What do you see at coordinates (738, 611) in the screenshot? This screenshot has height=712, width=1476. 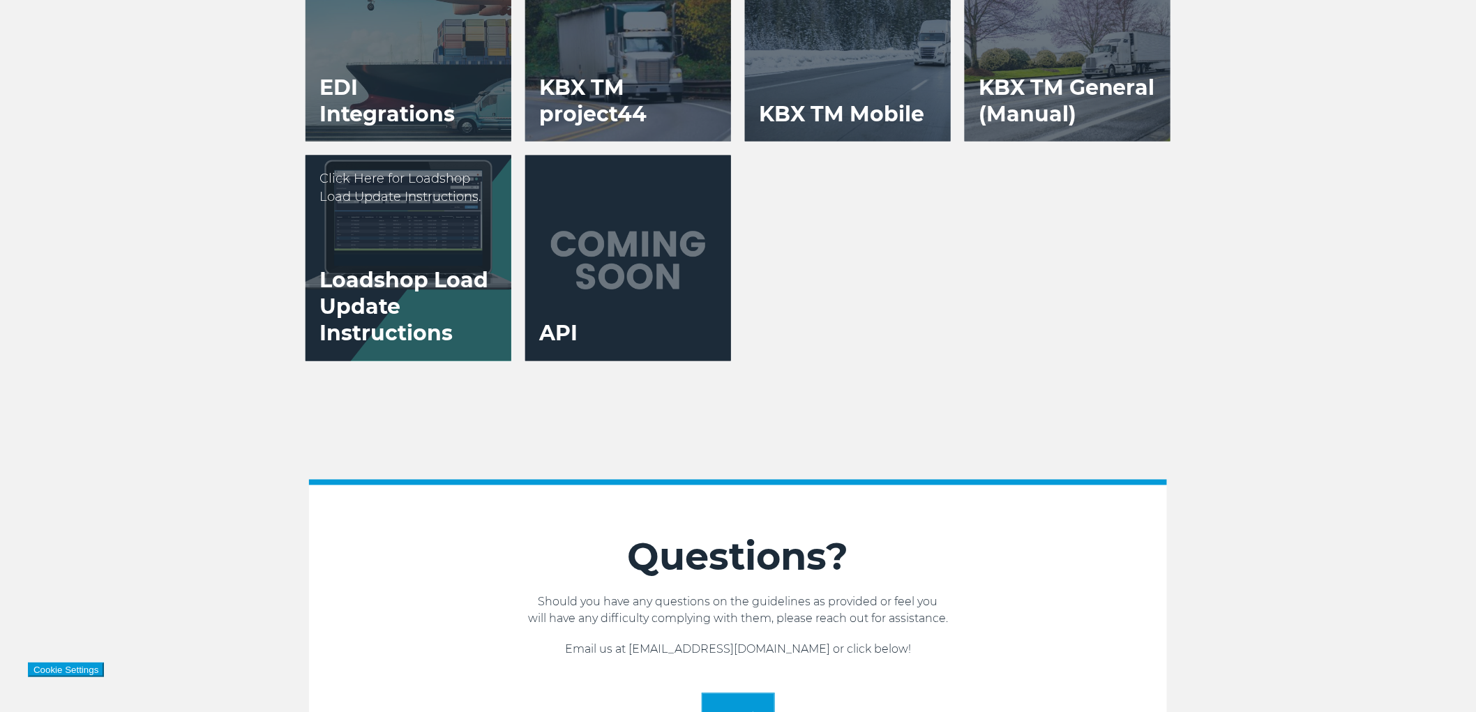 I see `p: Should you have any questions on the guidelines as provided or feel you will have any difficulty ...` at bounding box center [738, 611].